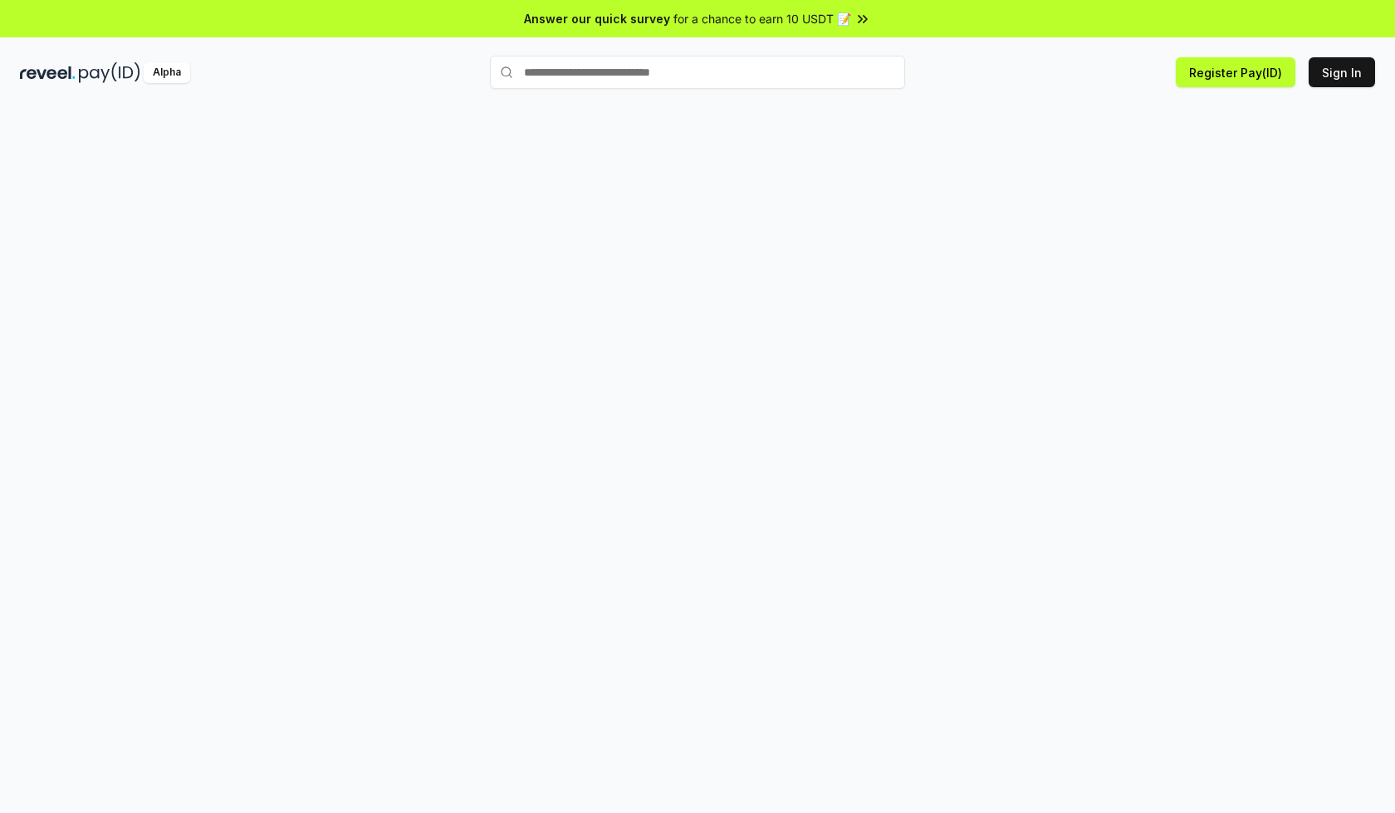 Image resolution: width=1395 pixels, height=813 pixels. Describe the element at coordinates (167, 72) in the screenshot. I see `div: Alpha` at that location.